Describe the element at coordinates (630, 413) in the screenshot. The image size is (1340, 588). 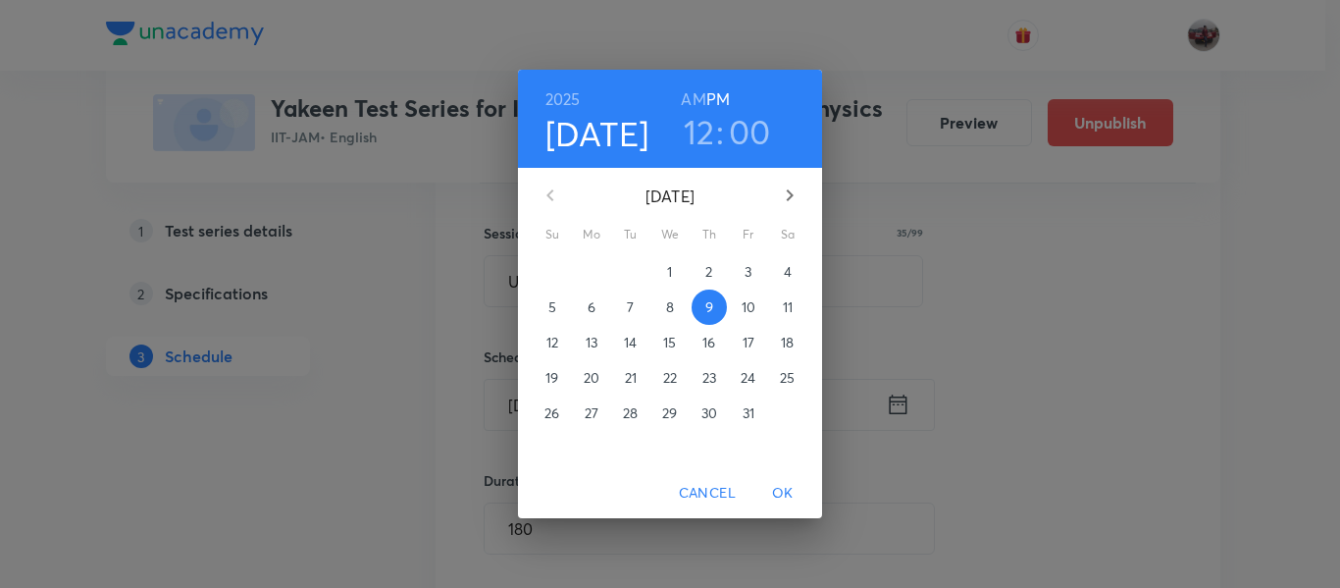
I see `p: 28` at that location.